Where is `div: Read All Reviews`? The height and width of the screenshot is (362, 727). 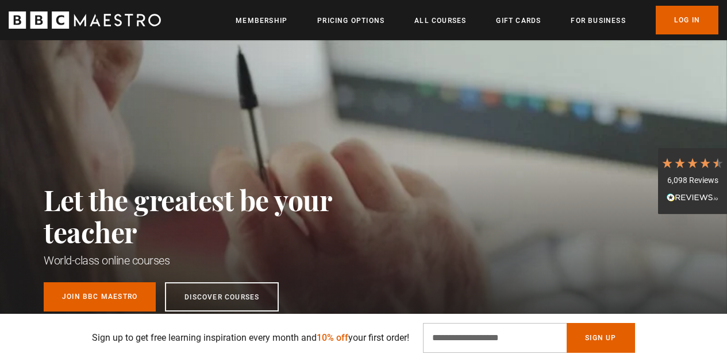
div: Read All Reviews is located at coordinates (692, 199).